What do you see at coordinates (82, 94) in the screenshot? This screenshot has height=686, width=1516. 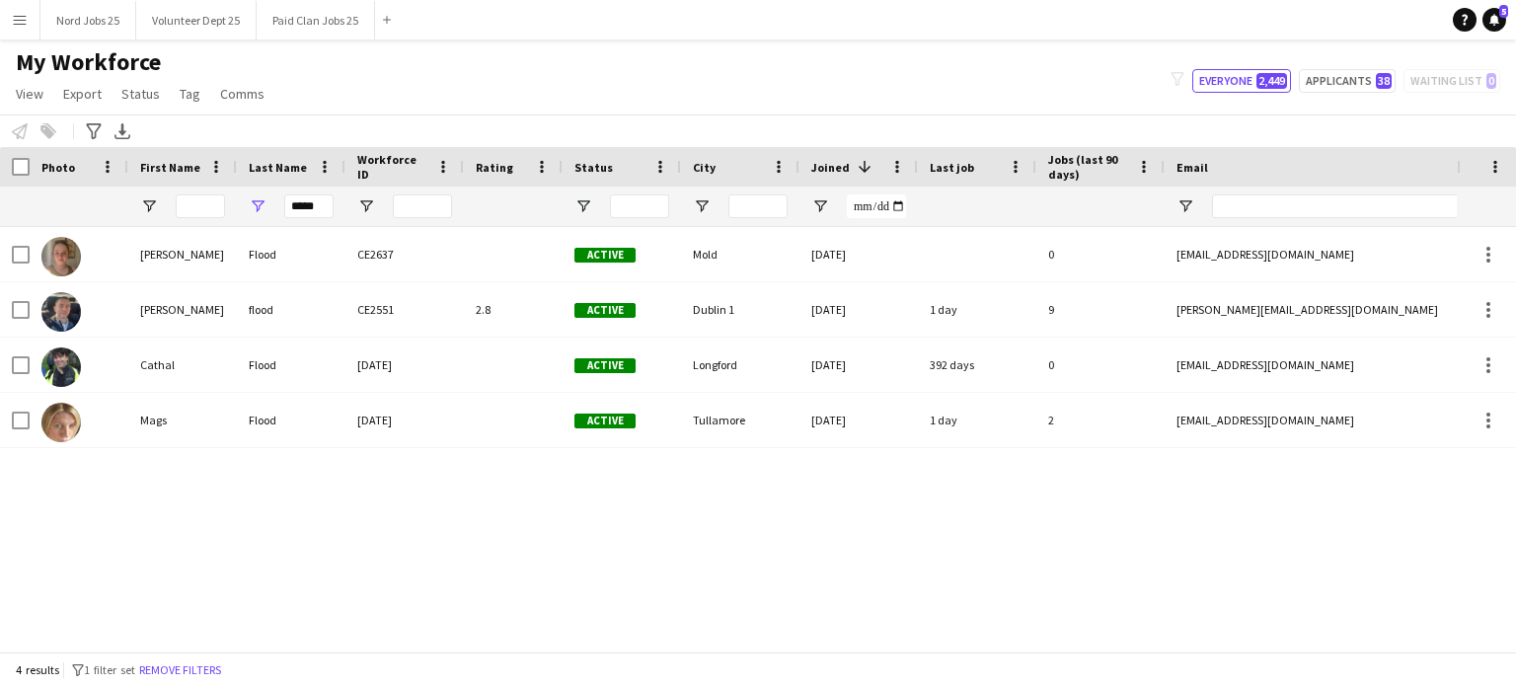 I see `a: Export` at bounding box center [82, 94].